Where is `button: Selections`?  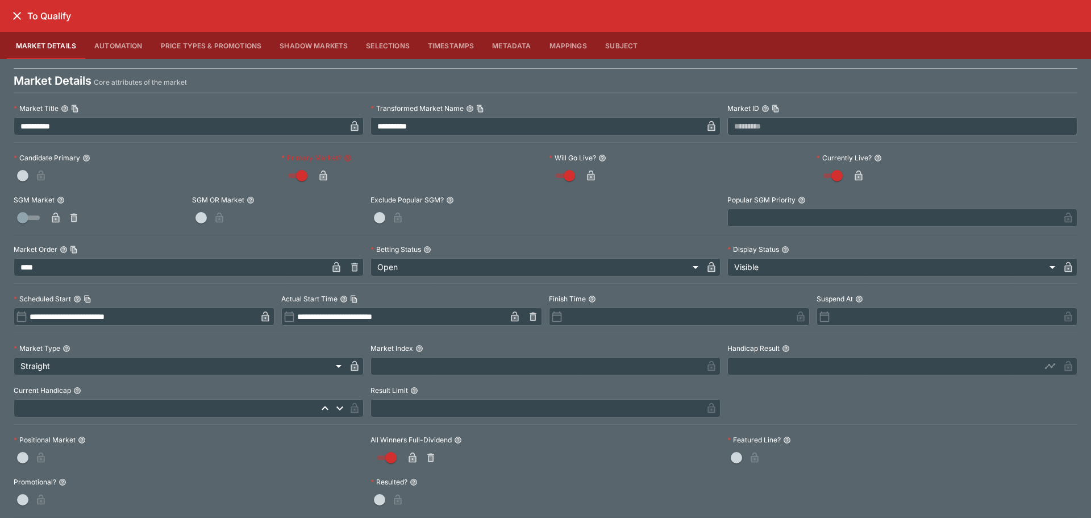 button: Selections is located at coordinates (387, 45).